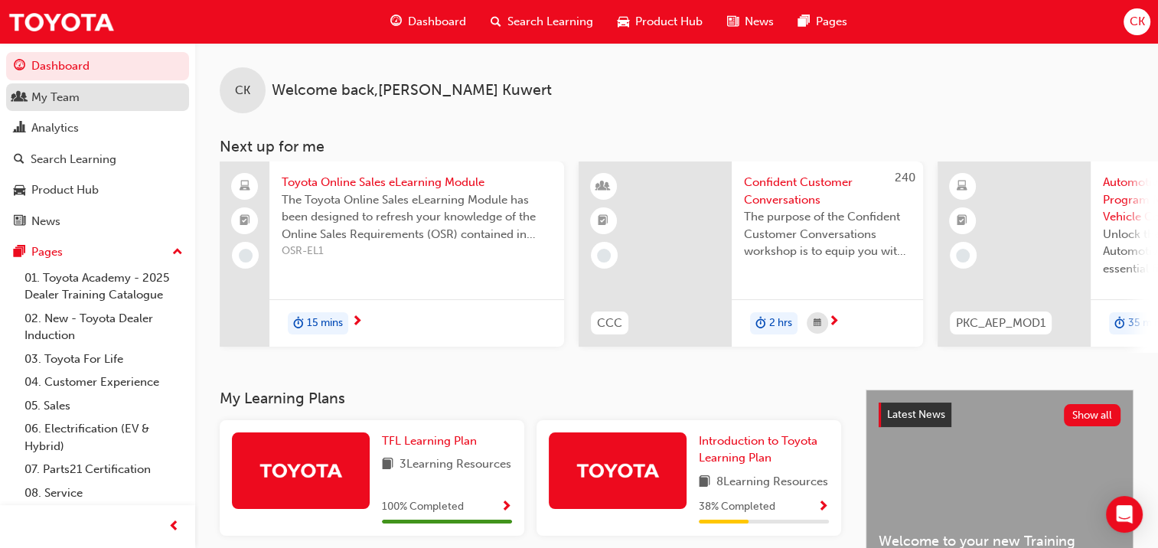 The width and height of the screenshot is (1158, 548). I want to click on div: My Team, so click(55, 97).